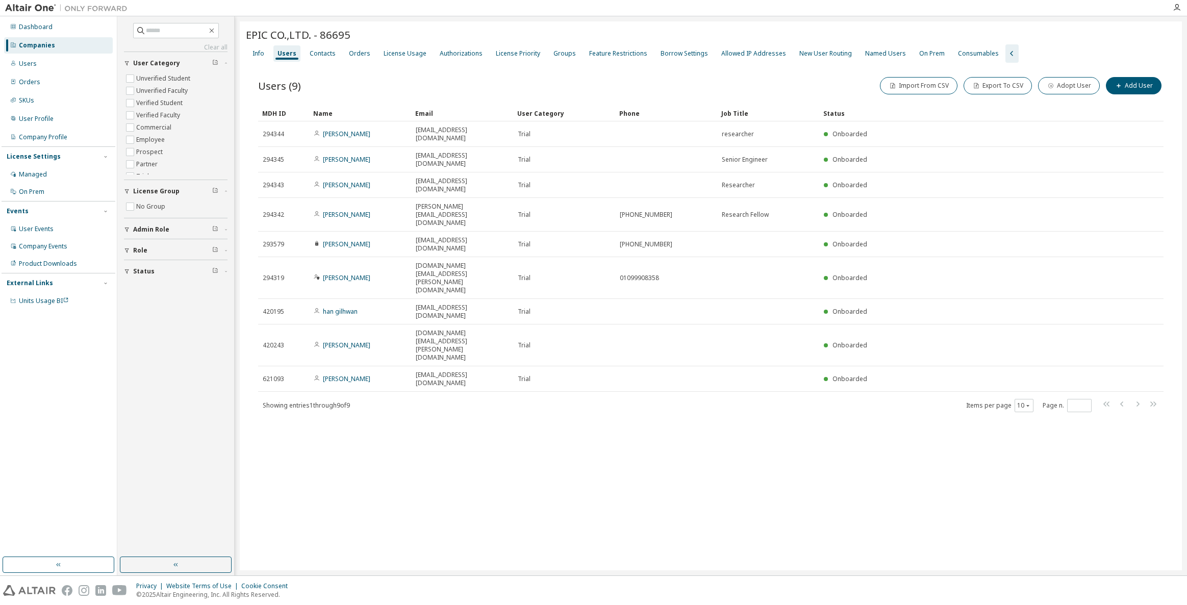 Image resolution: width=1187 pixels, height=605 pixels. Describe the element at coordinates (405, 54) in the screenshot. I see `div: License Usage` at that location.